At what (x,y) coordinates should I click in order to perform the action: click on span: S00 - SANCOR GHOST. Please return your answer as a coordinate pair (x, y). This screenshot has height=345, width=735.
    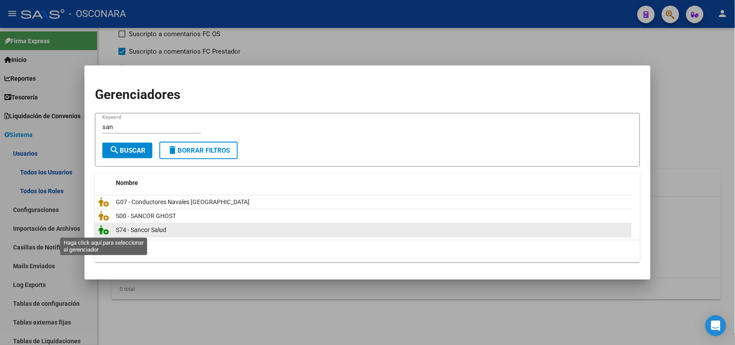
    Looking at the image, I should click on (146, 216).